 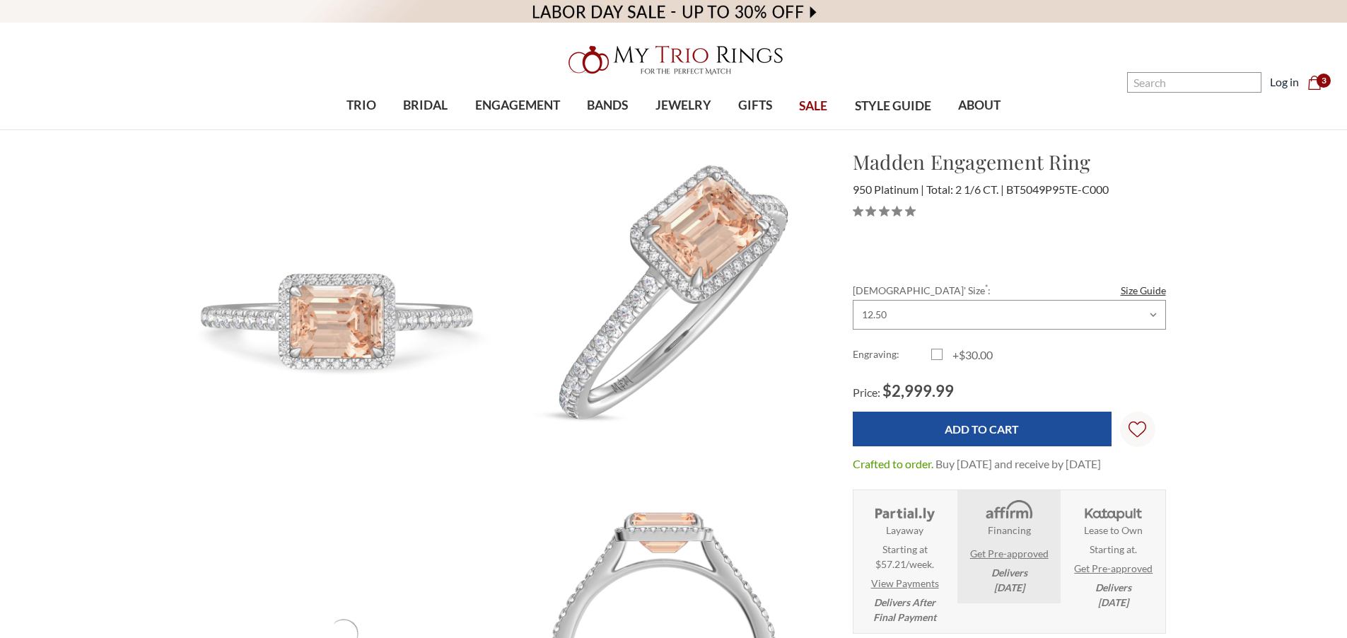 I want to click on a: My Trio Rings, so click(x=673, y=60).